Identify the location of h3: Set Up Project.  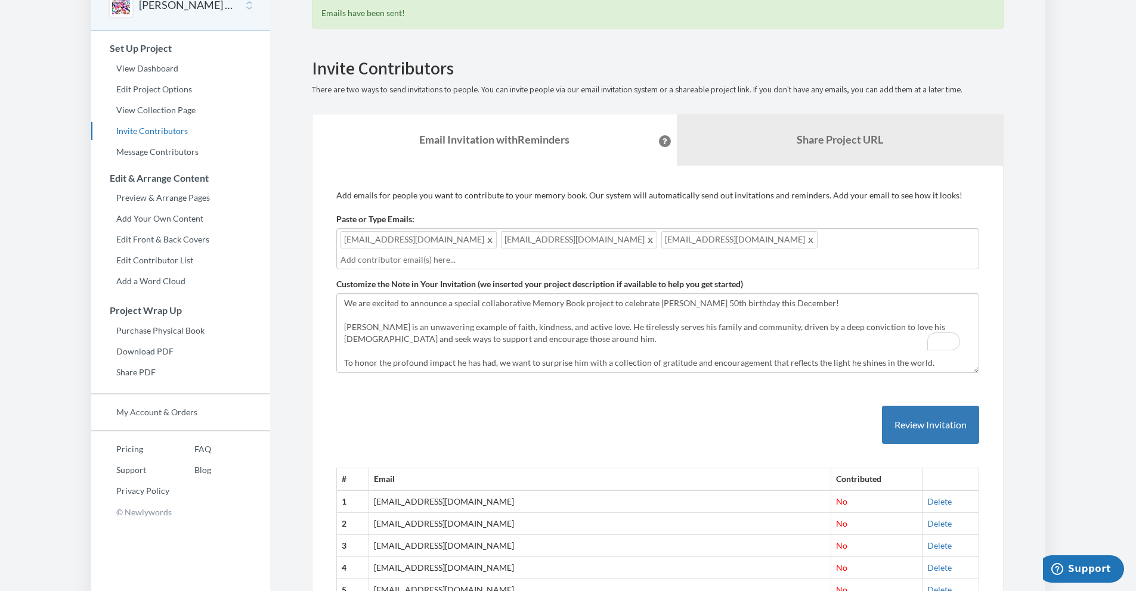
(181, 48).